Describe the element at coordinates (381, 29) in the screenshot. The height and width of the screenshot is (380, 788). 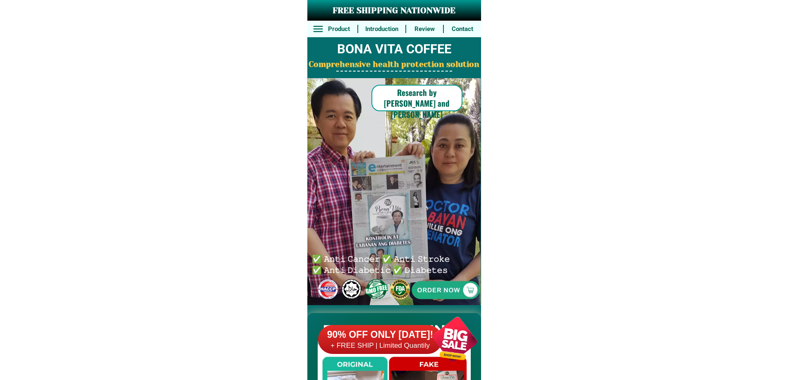
I see `h6: Introduction` at that location.